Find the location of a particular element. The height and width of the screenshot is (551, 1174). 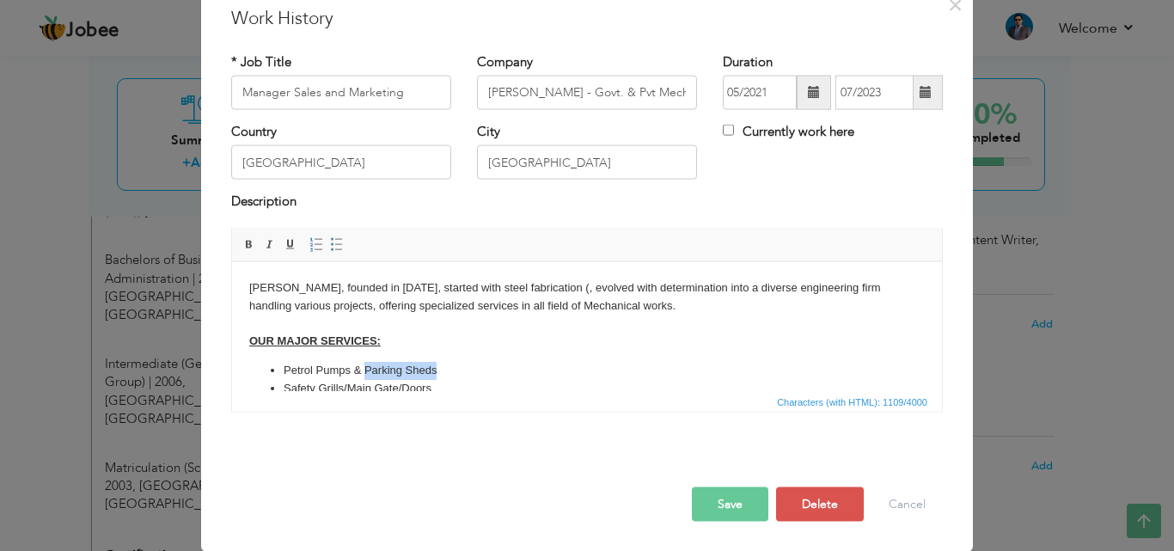

a: Italic is located at coordinates (270, 244).